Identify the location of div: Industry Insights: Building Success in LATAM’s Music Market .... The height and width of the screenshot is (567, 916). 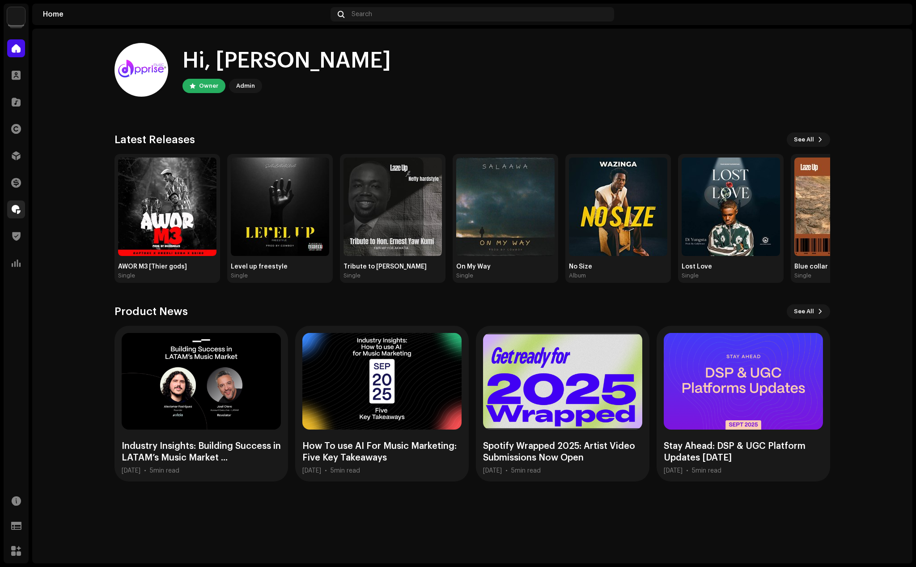
(201, 452).